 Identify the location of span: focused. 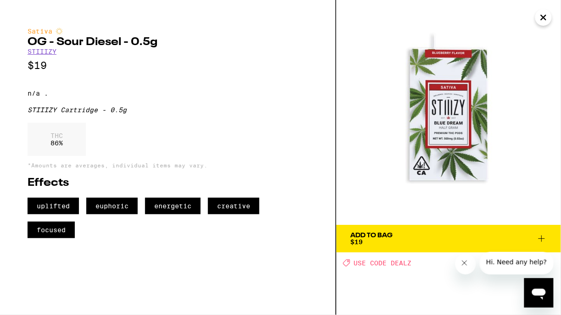
(51, 230).